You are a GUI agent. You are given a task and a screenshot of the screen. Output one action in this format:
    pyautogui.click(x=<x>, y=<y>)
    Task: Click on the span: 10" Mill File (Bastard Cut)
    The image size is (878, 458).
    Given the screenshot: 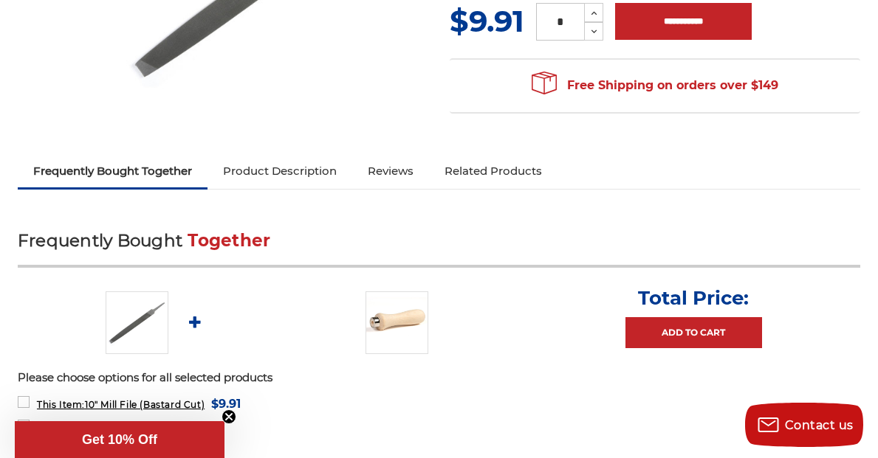 What is the action you would take?
    pyautogui.click(x=120, y=404)
    